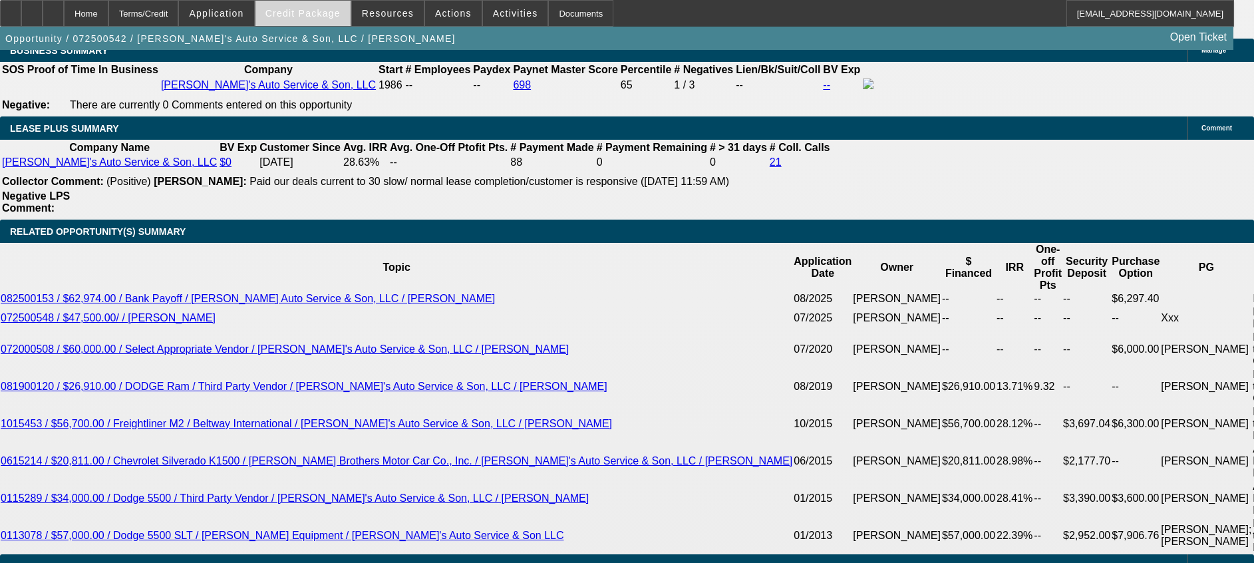  What do you see at coordinates (823, 349) in the screenshot?
I see `td: 07/2020` at bounding box center [823, 349].